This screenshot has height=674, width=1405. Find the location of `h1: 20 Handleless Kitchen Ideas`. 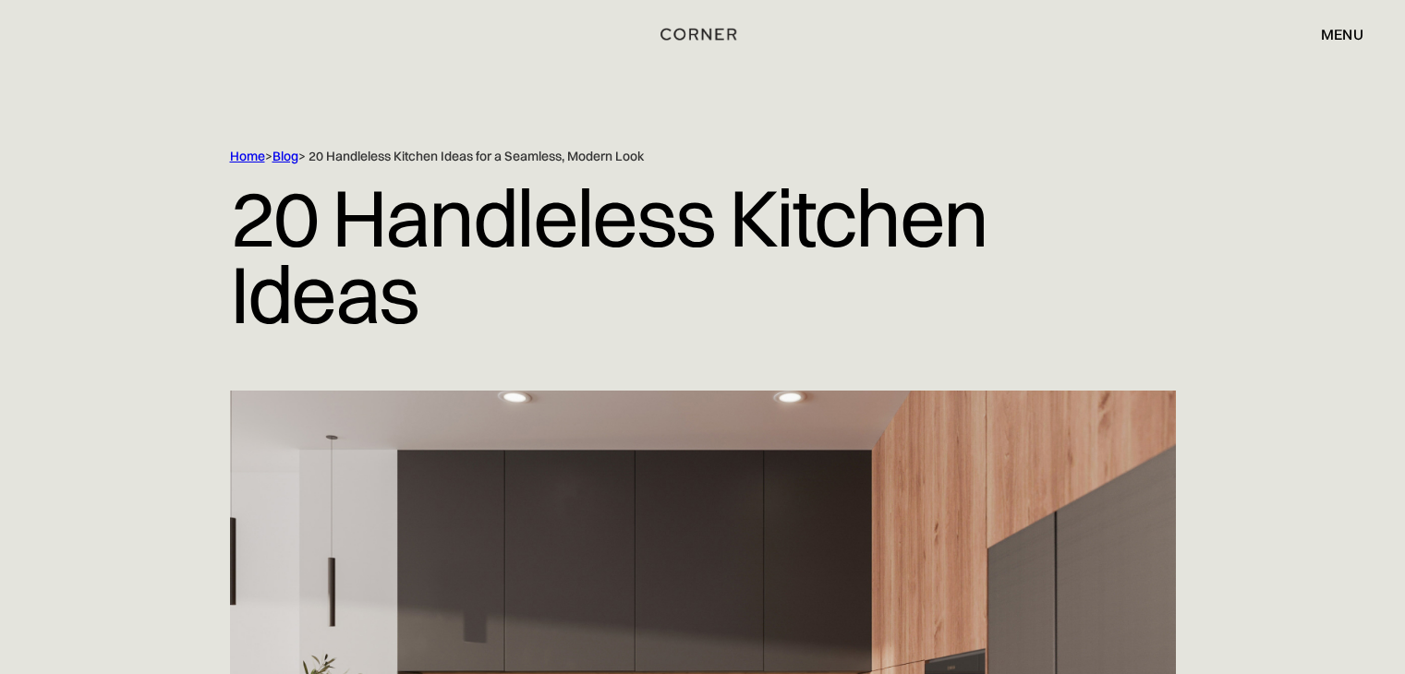

h1: 20 Handleless Kitchen Ideas is located at coordinates (703, 256).